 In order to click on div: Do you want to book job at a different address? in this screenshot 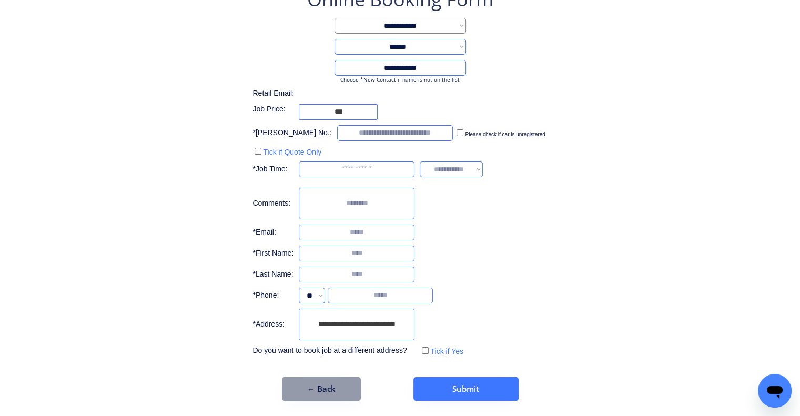, I will do `click(333, 351)`.